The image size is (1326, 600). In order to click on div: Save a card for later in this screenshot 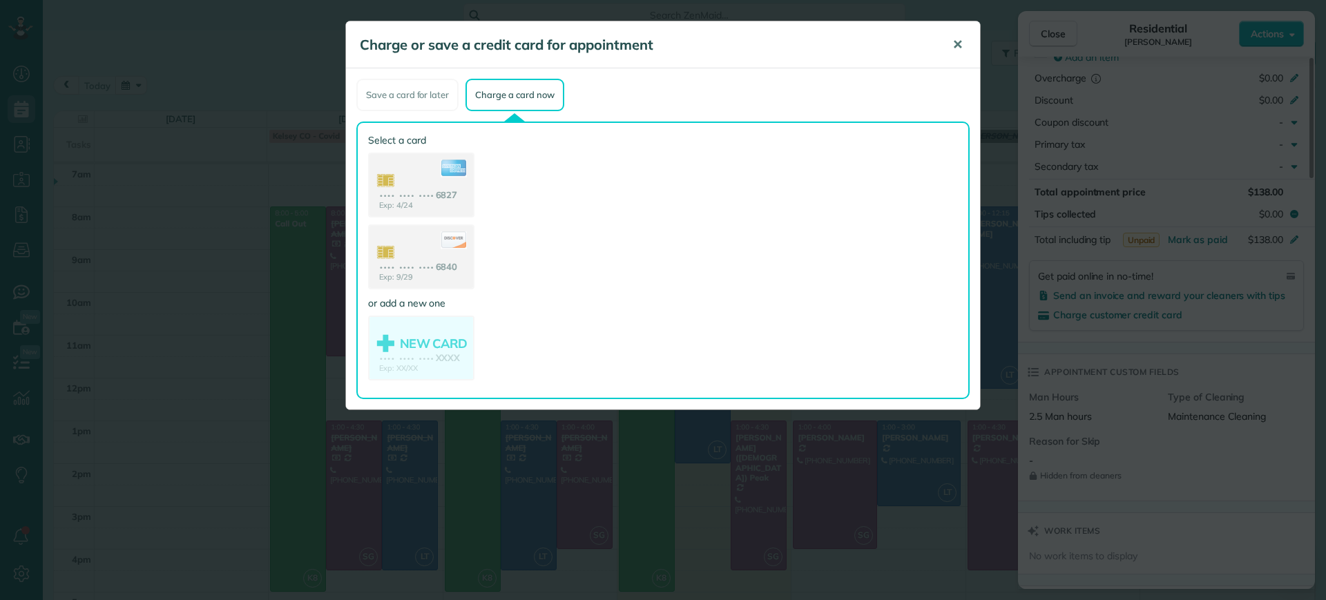, I will do `click(407, 95)`.